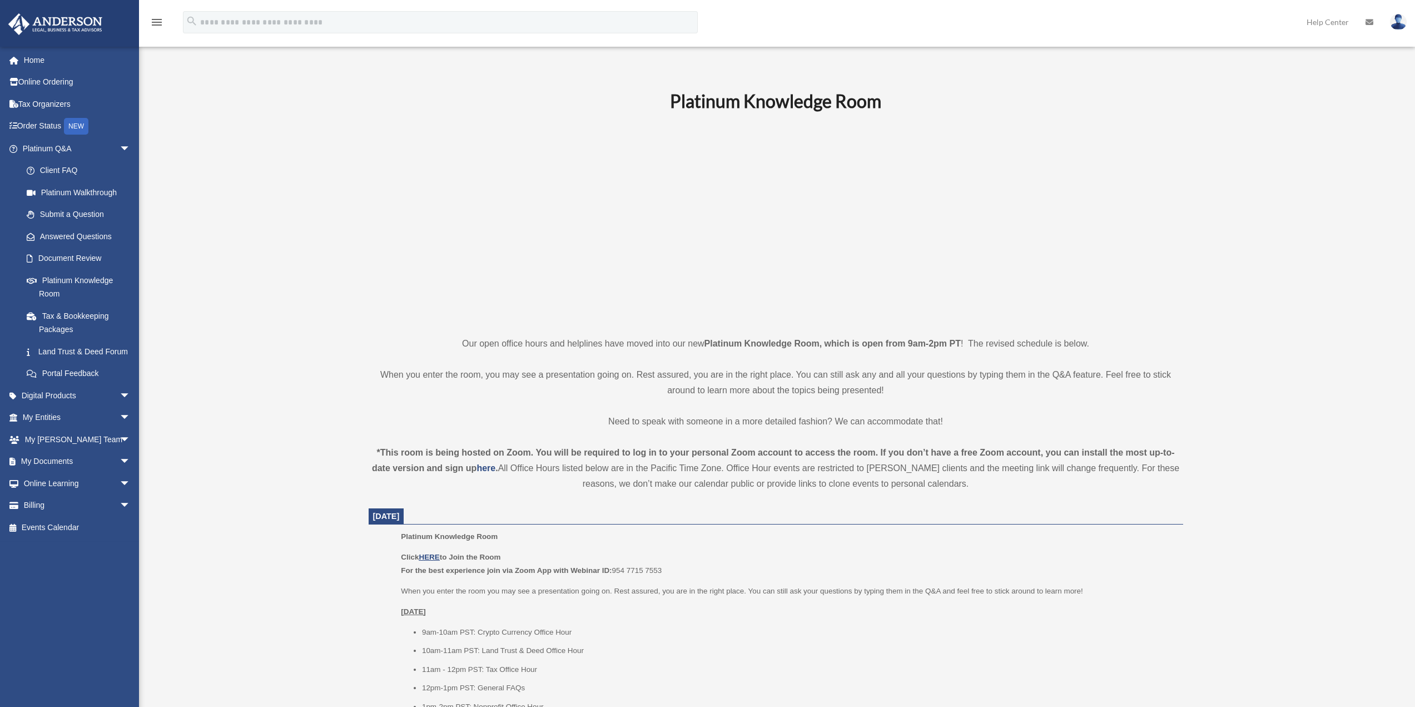  Describe the element at coordinates (773, 460) in the screenshot. I see `strong: *This room is being hosted on Zoom. You will be required to log in to your personal Zoom account ...` at that location.